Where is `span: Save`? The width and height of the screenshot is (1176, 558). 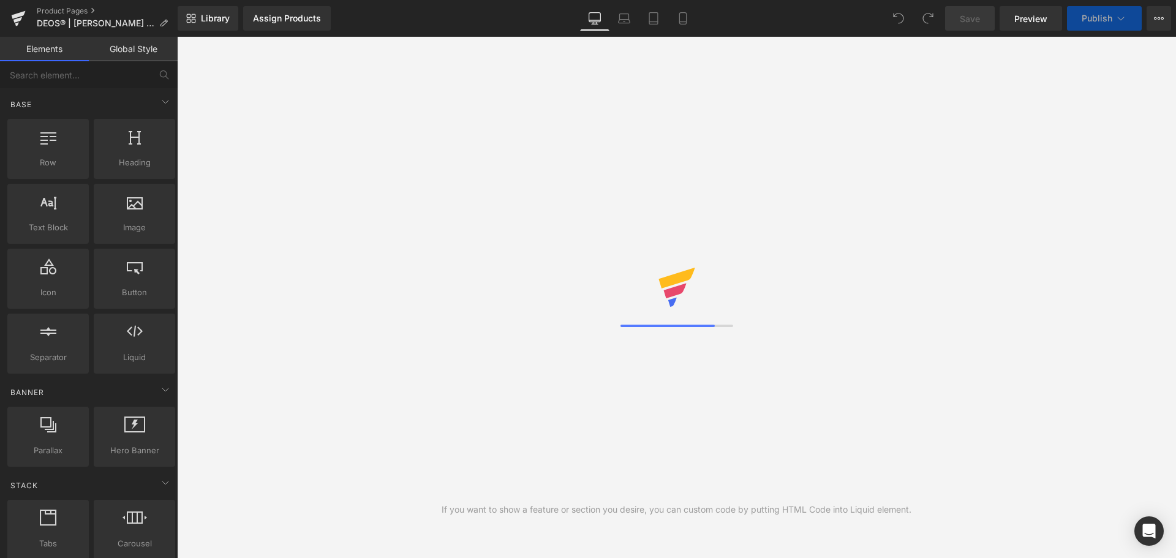
span: Save is located at coordinates (970, 18).